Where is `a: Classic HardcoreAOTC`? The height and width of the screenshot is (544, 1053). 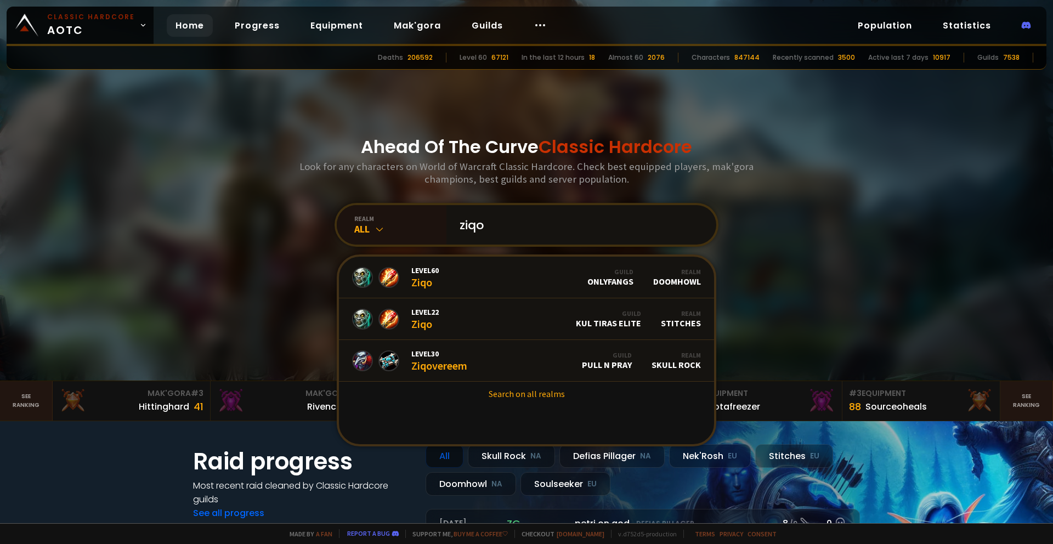
a: Classic HardcoreAOTC is located at coordinates (80, 25).